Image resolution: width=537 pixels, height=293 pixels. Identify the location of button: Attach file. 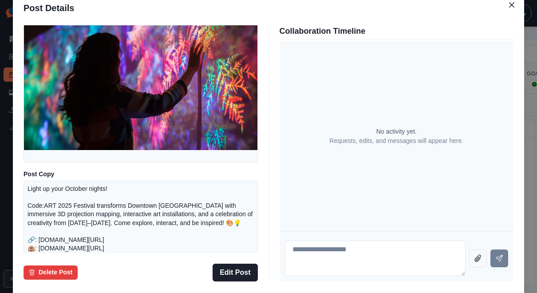
(478, 258).